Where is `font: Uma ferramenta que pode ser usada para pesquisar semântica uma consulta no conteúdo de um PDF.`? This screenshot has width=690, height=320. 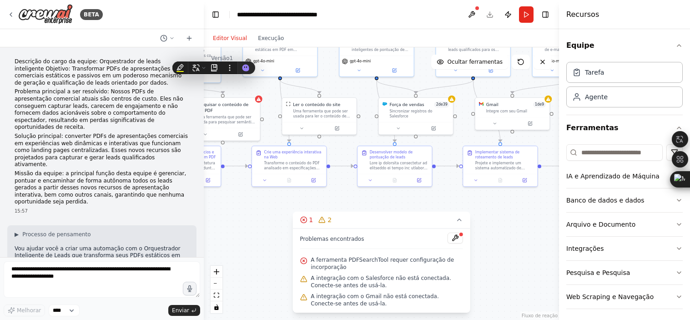 font: Uma ferramenta que pode ser usada para pesquisar semântica uma consulta no conteúdo de um PDF. is located at coordinates (226, 124).